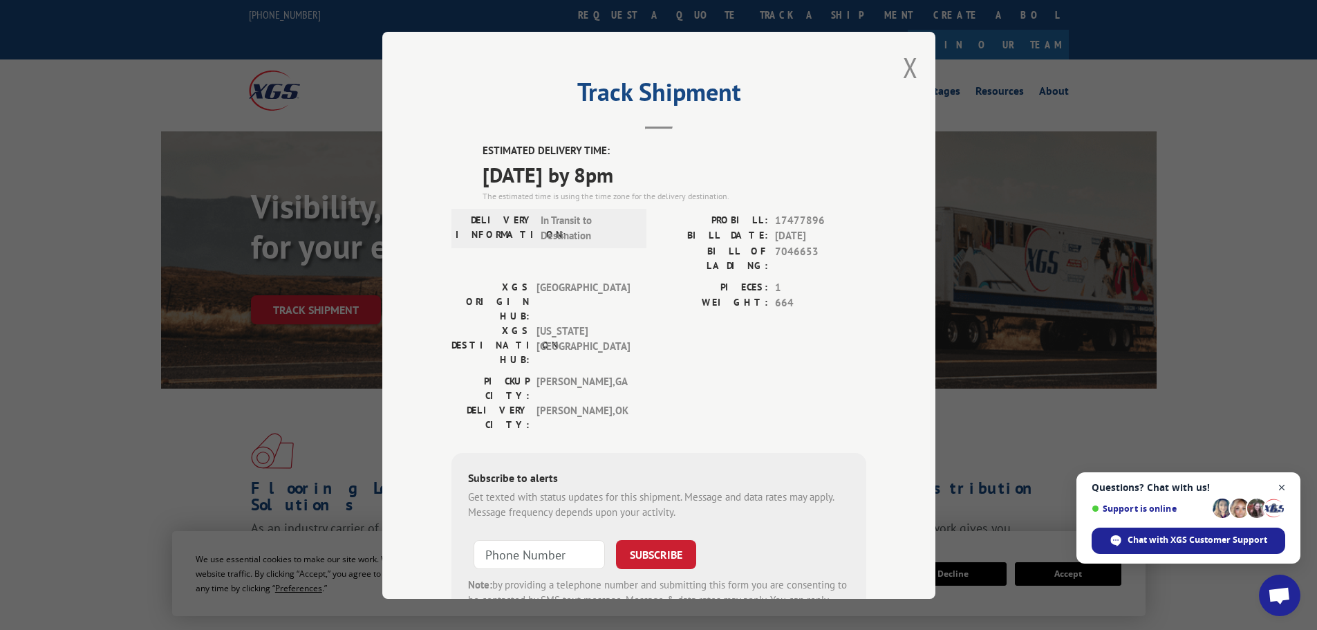 This screenshot has height=630, width=1317. I want to click on div: by providing a telephone number and submitting this form you are consenting to be contacted by SM..., so click(659, 600).